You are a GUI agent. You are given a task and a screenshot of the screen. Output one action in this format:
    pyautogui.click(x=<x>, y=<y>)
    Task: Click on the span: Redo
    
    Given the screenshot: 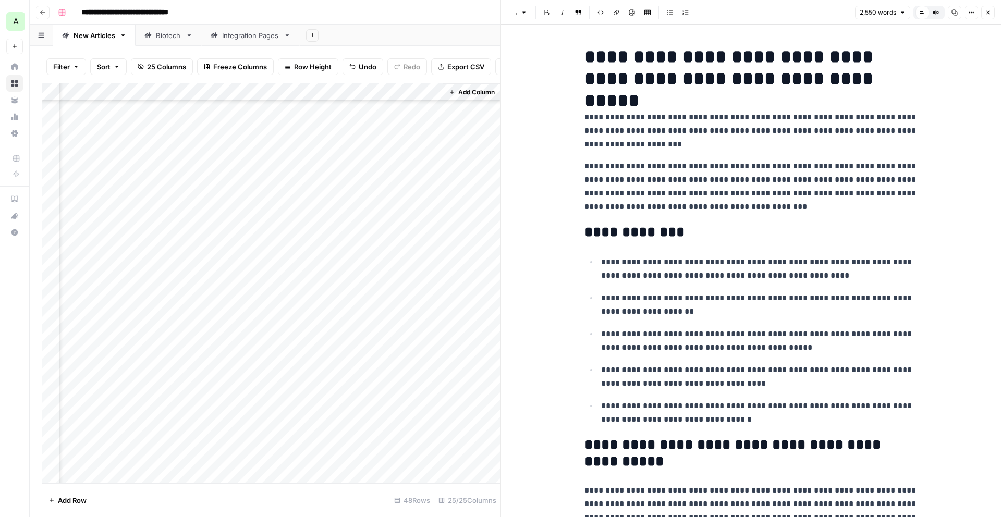 What is the action you would take?
    pyautogui.click(x=412, y=67)
    